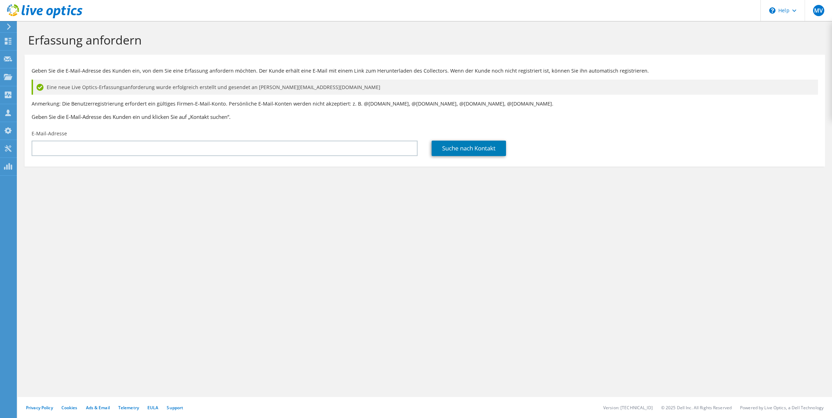  Describe the element at coordinates (696, 408) in the screenshot. I see `li: © 2025 Dell Inc. All Rights Reserved` at that location.